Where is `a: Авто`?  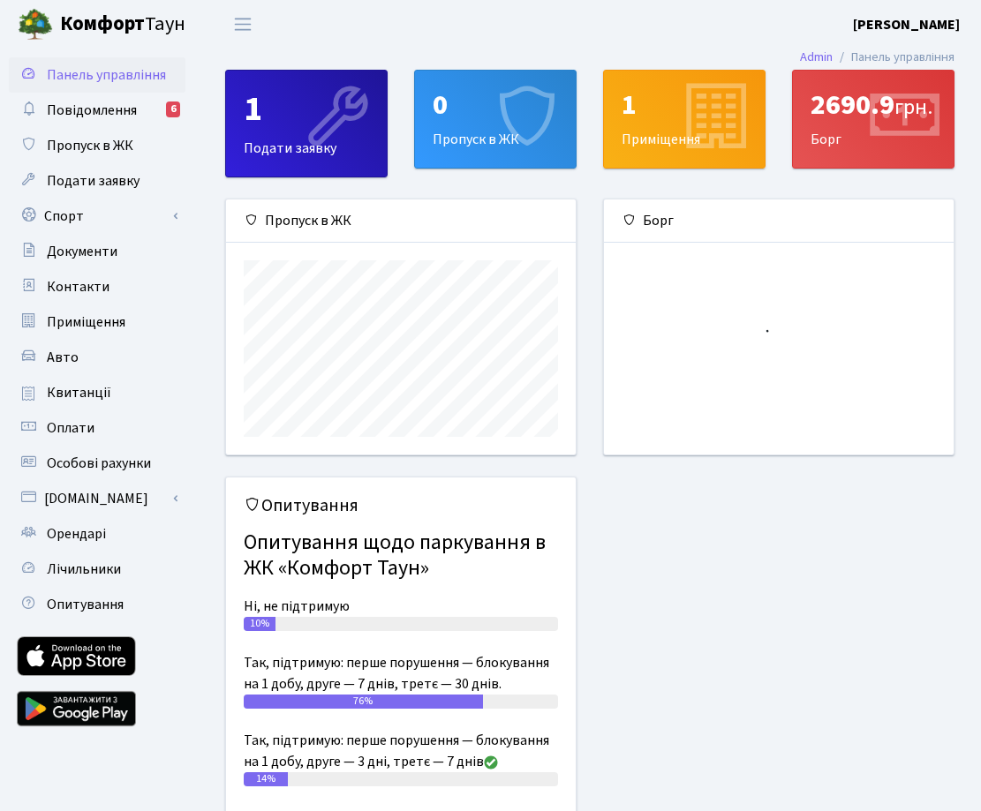 a: Авто is located at coordinates (97, 357).